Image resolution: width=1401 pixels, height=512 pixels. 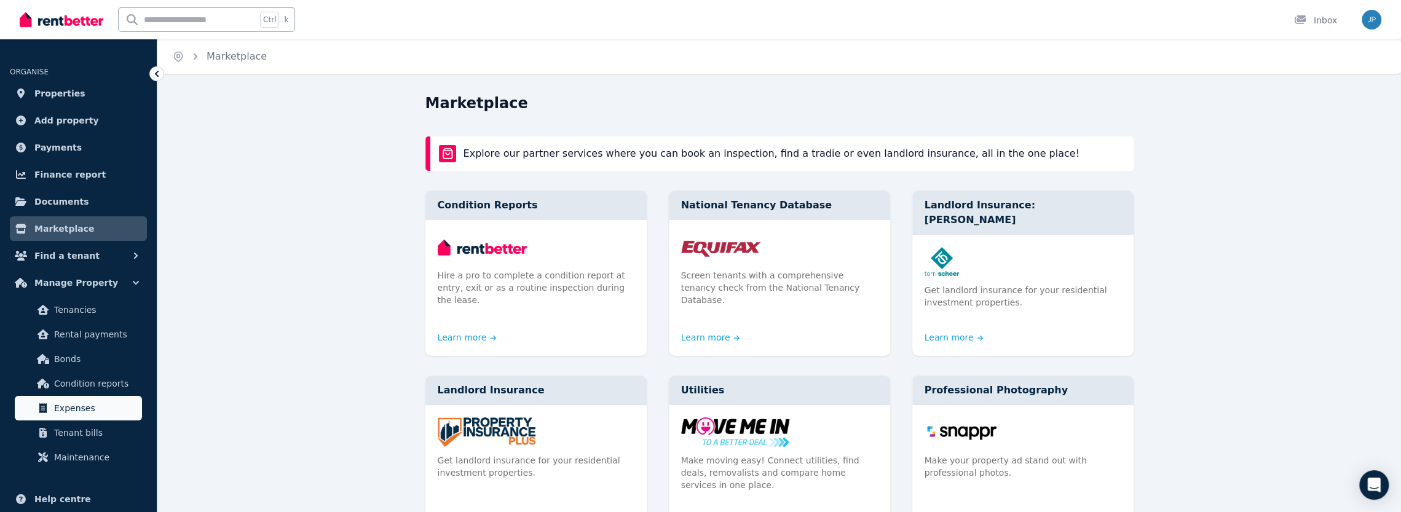 I want to click on p: Explore our partner services where you can book an inspection, find a tradie or even landlord ins..., so click(x=772, y=154).